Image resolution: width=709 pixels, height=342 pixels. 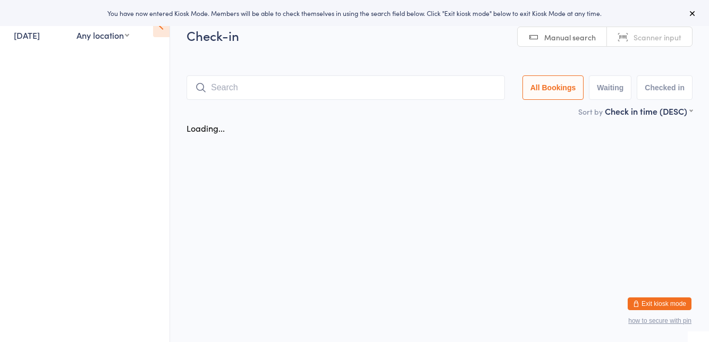 I want to click on h2: Check-in, so click(x=439, y=35).